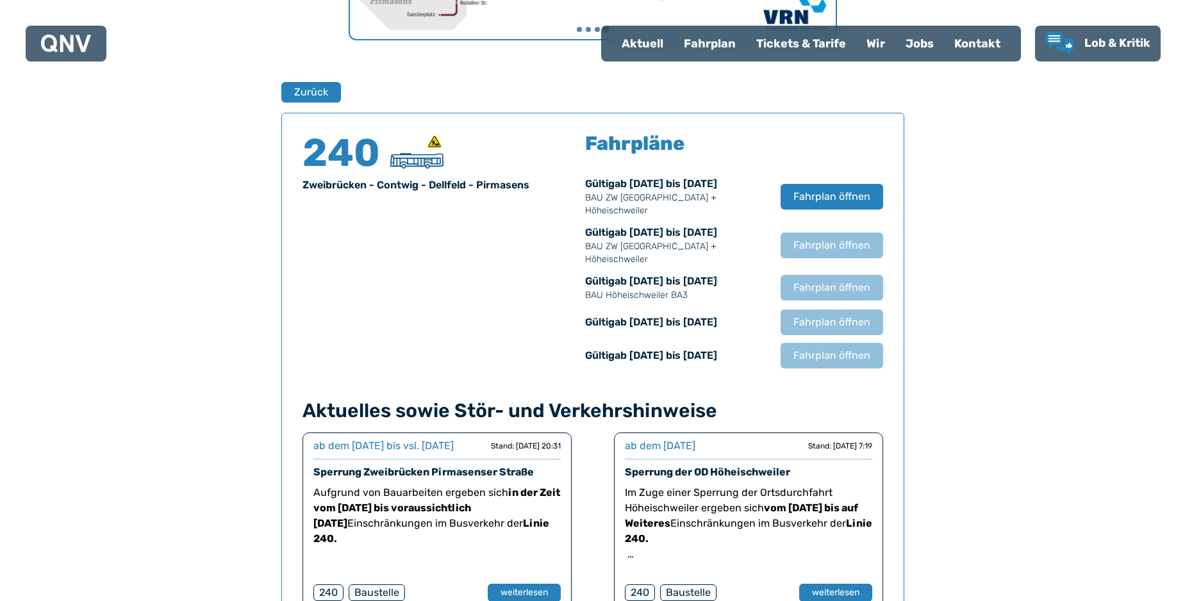 The height and width of the screenshot is (601, 1185). I want to click on a: Zurück, so click(307, 92).